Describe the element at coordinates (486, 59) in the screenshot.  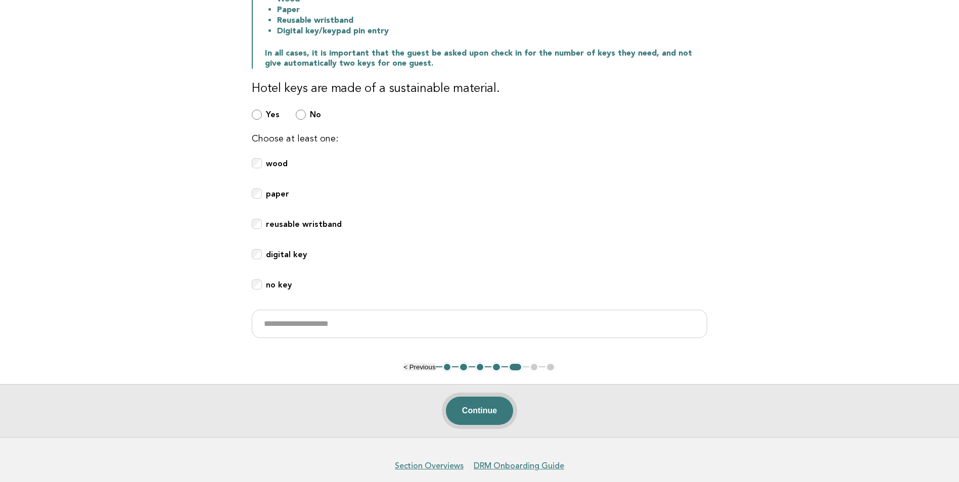
I see `p: In all cases, it is important that the guest be asked upon check in for the number of keys they n...` at that location.